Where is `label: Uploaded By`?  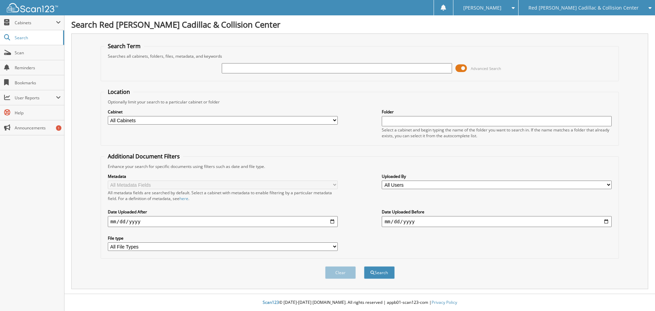
label: Uploaded By is located at coordinates (497, 176).